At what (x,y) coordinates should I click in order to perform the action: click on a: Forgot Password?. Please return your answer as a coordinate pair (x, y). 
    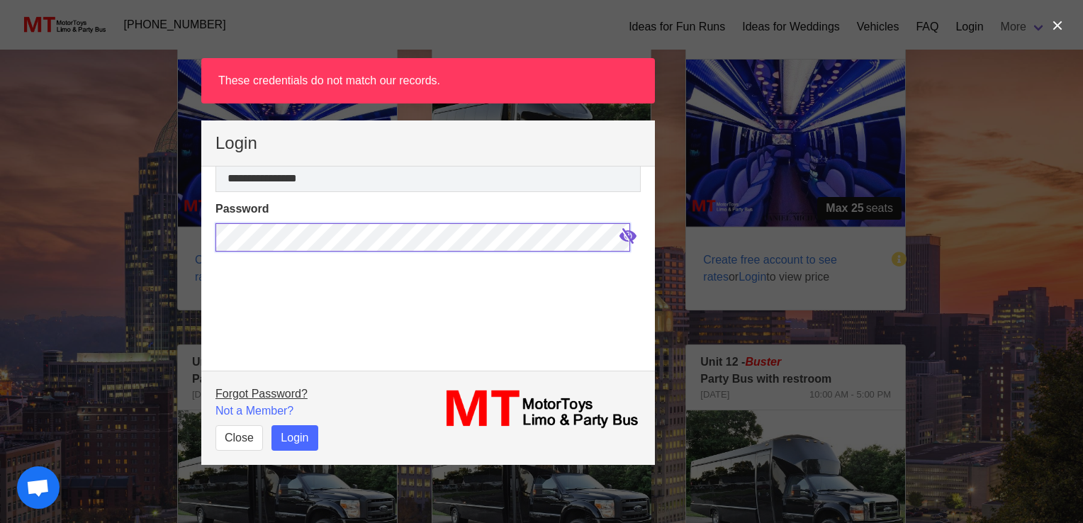
    Looking at the image, I should click on (262, 393).